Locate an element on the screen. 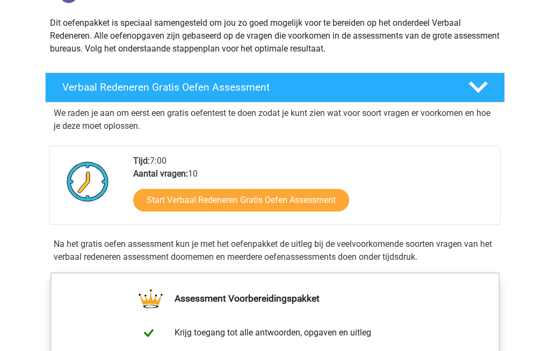 The width and height of the screenshot is (550, 351). b: Aantal vragen: is located at coordinates (161, 174).